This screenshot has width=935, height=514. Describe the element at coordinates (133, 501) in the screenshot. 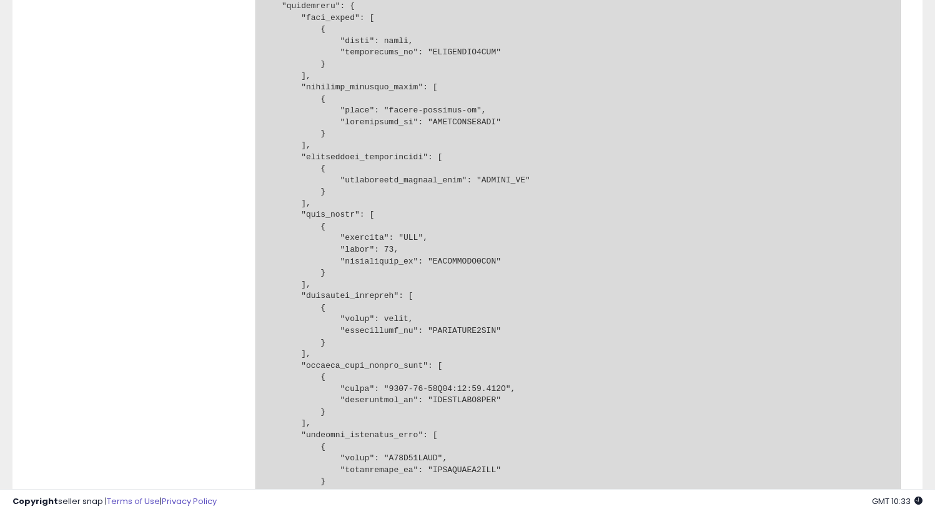

I see `a: Terms of Use` at that location.